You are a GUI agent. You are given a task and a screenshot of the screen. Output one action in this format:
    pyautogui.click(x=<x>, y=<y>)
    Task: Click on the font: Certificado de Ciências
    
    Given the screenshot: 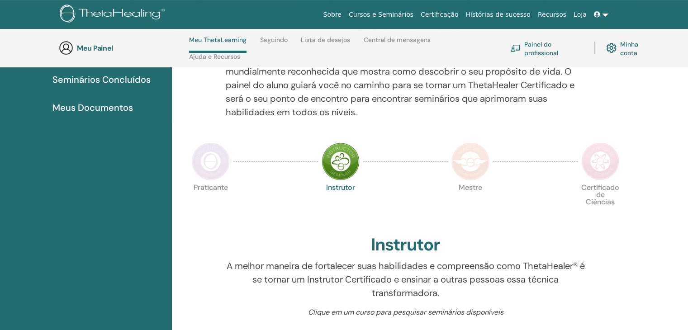 What is the action you would take?
    pyautogui.click(x=600, y=195)
    